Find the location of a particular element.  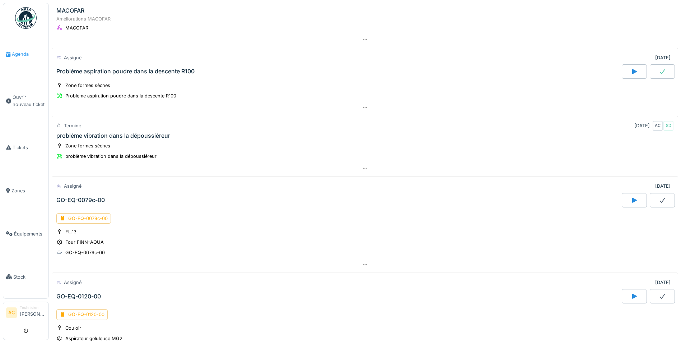

div: Aspirateur géluleuse MG2 is located at coordinates (94, 338).